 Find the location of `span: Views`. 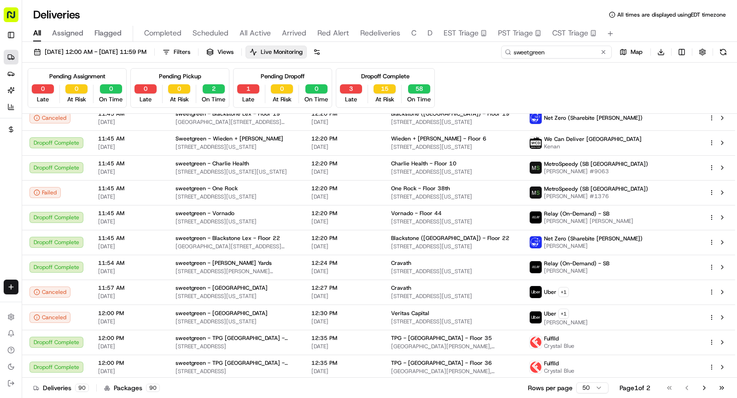

span: Views is located at coordinates (225, 52).